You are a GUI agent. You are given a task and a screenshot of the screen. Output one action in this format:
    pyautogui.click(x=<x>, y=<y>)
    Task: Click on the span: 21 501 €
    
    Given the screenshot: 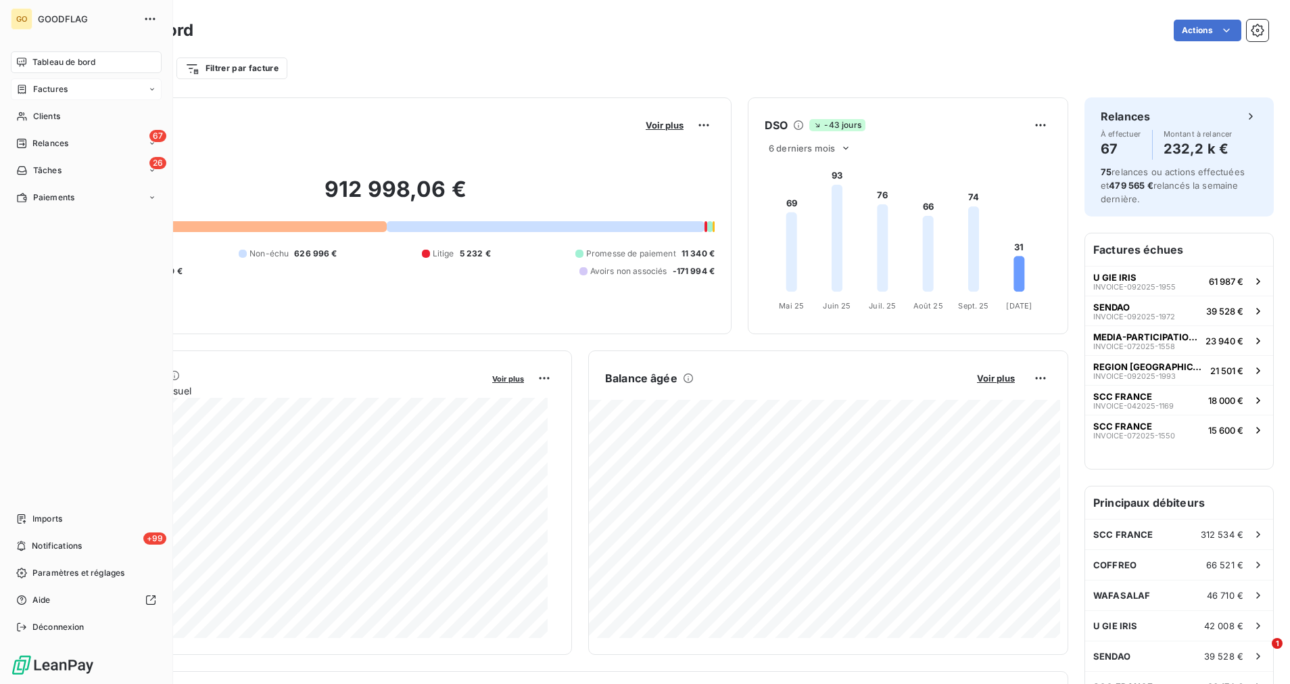 What is the action you would take?
    pyautogui.click(x=1226, y=371)
    